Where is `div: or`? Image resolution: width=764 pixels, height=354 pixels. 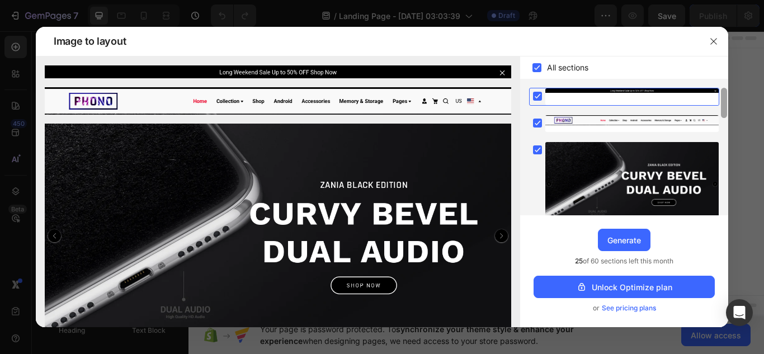
div: or is located at coordinates (624, 308).